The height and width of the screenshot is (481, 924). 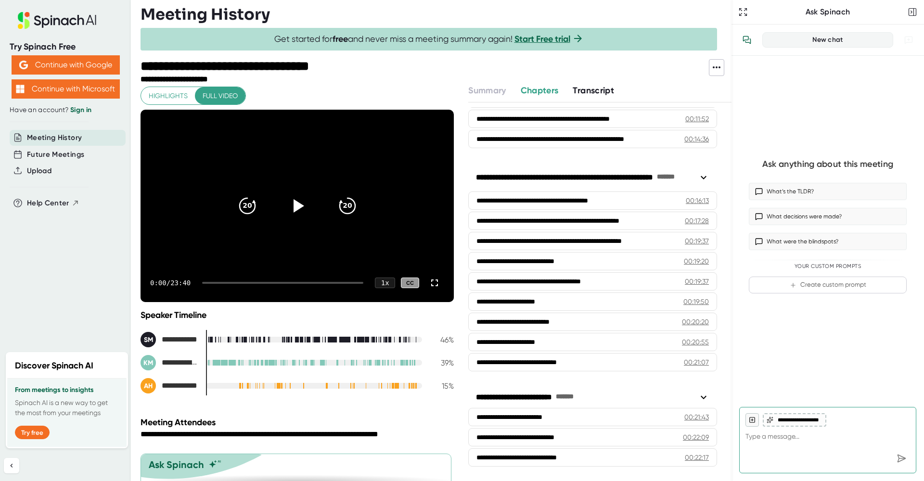 What do you see at coordinates (65, 89) in the screenshot?
I see `a: Continue with Microsoft` at bounding box center [65, 89].